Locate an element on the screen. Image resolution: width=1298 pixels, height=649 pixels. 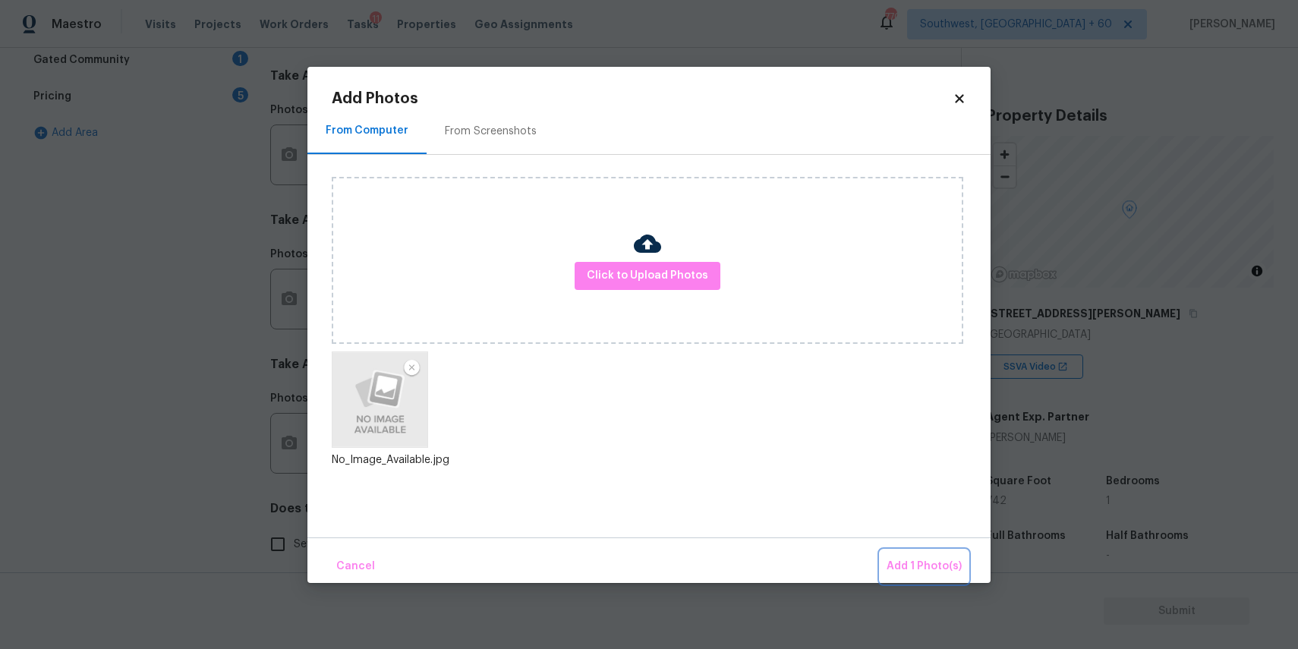
span: Add 1 Photo(s) is located at coordinates (924, 566).